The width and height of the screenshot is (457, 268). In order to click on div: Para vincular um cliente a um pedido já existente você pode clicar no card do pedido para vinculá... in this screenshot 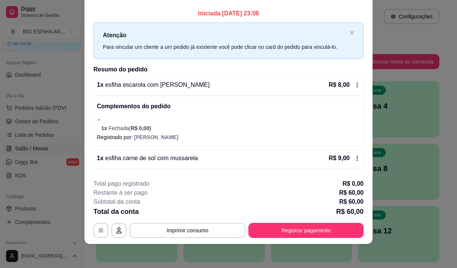, I will do `click(225, 47)`.